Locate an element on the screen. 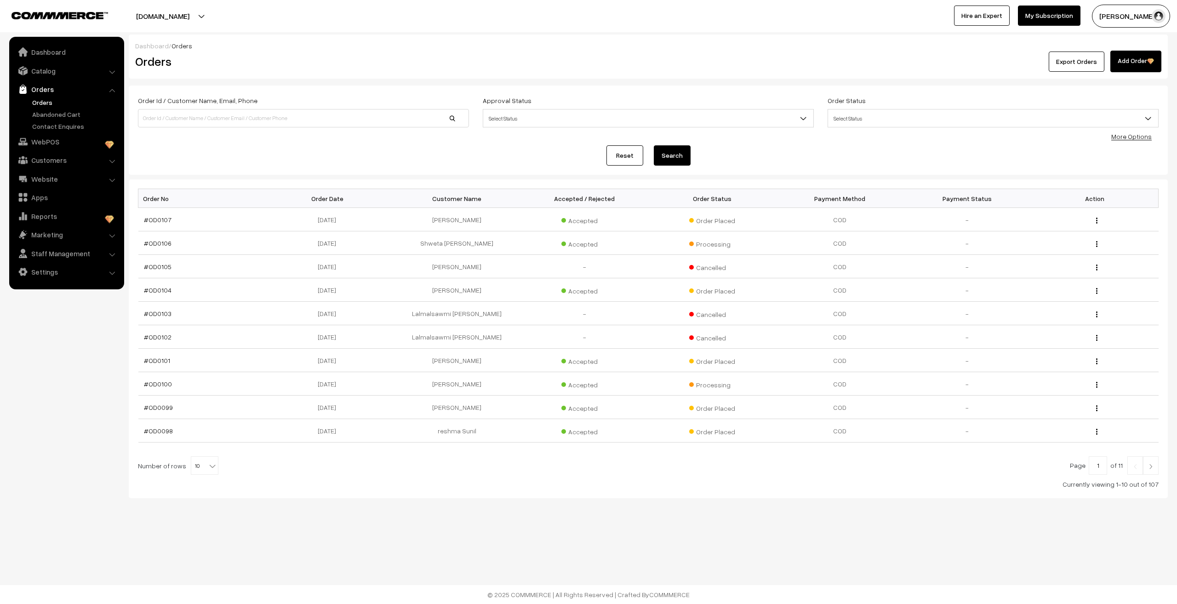 The width and height of the screenshot is (1177, 604). th: Payment Status is located at coordinates (967, 198).